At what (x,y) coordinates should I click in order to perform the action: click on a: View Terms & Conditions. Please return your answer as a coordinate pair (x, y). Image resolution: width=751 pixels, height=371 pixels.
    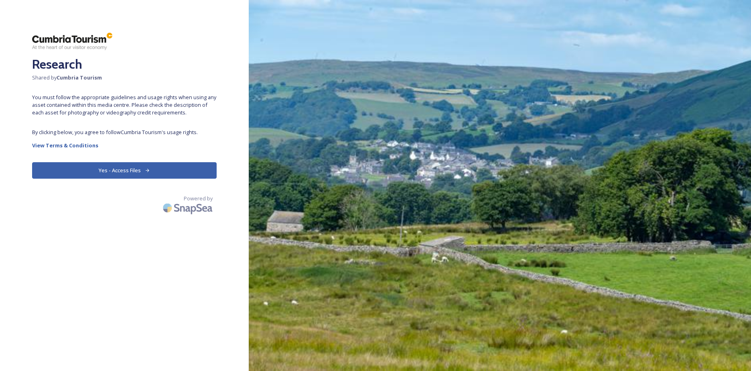
    Looking at the image, I should click on (124, 145).